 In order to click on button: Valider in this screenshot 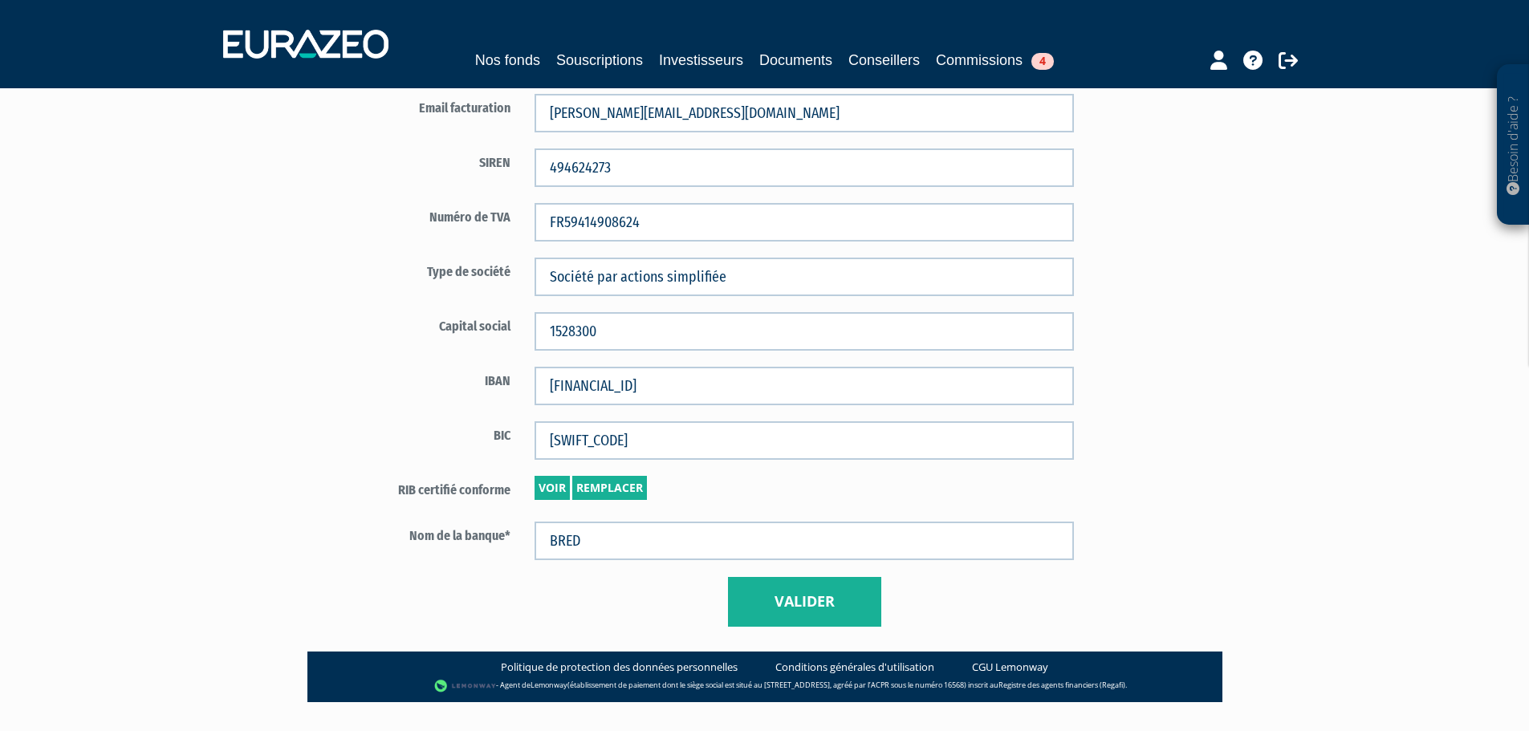, I will do `click(804, 602)`.